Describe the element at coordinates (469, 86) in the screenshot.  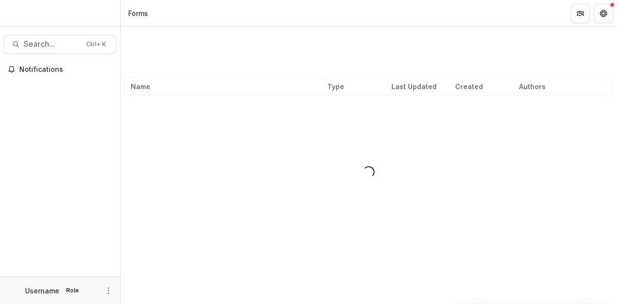
I see `span: Created` at that location.